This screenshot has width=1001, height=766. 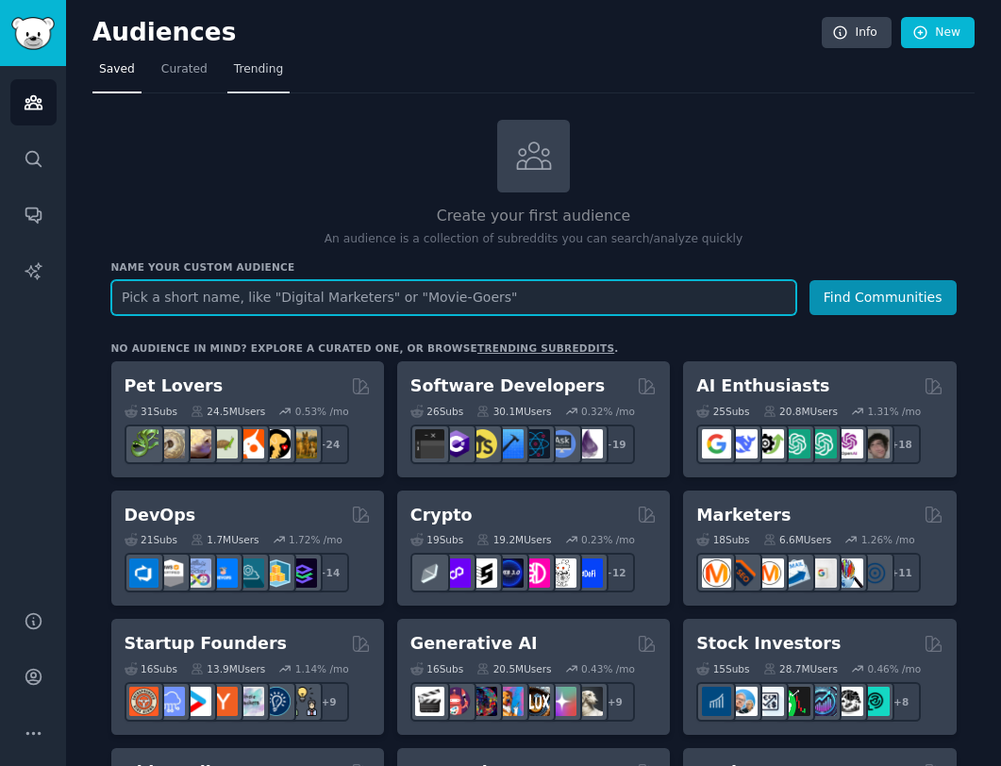 I want to click on div: 30.1M Users, so click(x=513, y=411).